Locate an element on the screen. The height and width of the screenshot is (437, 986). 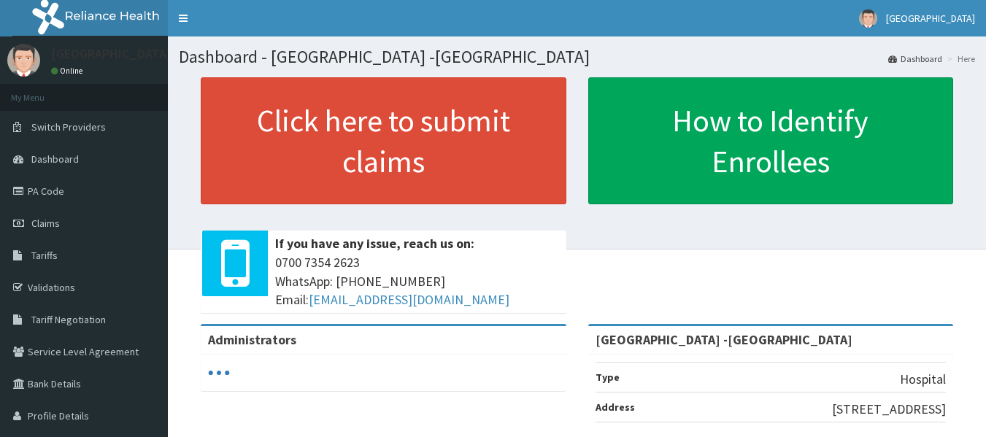
b: Type is located at coordinates (607, 377).